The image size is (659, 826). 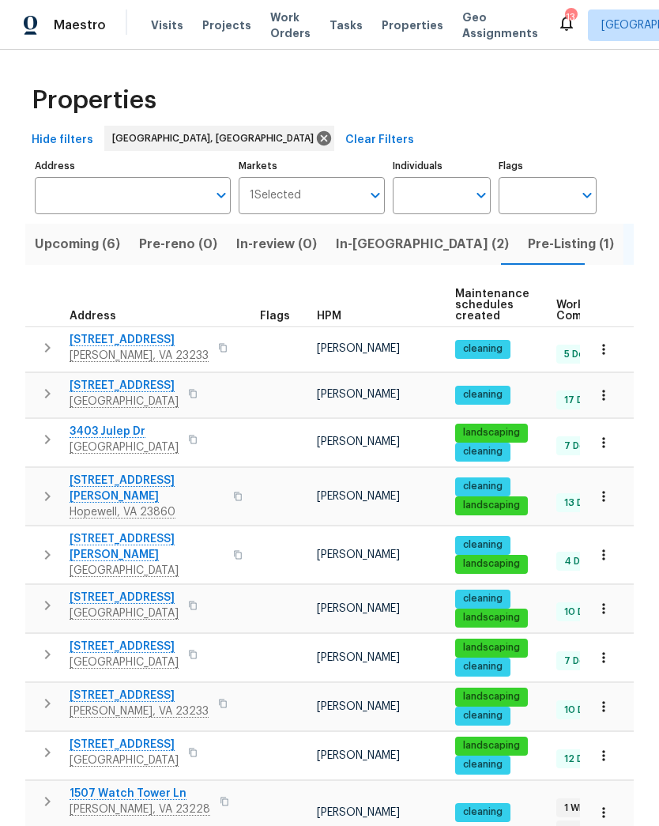 What do you see at coordinates (275, 195) in the screenshot?
I see `span: 1 Selected` at bounding box center [275, 195].